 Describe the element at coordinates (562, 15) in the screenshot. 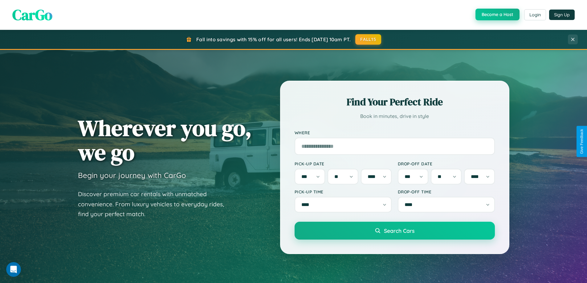

I see `button: Sign Up` at that location.